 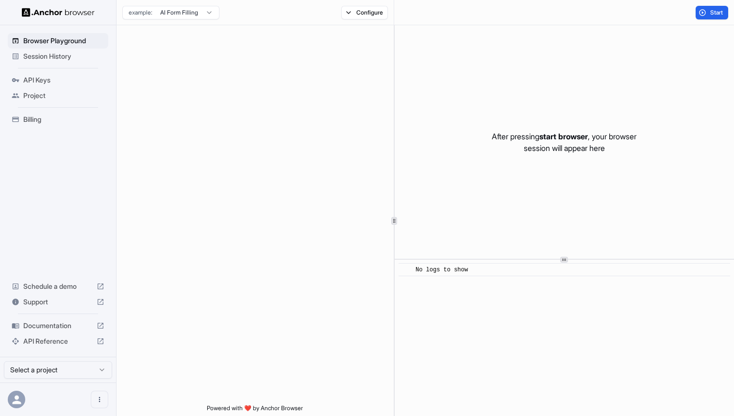 I want to click on span: API Keys, so click(x=64, y=80).